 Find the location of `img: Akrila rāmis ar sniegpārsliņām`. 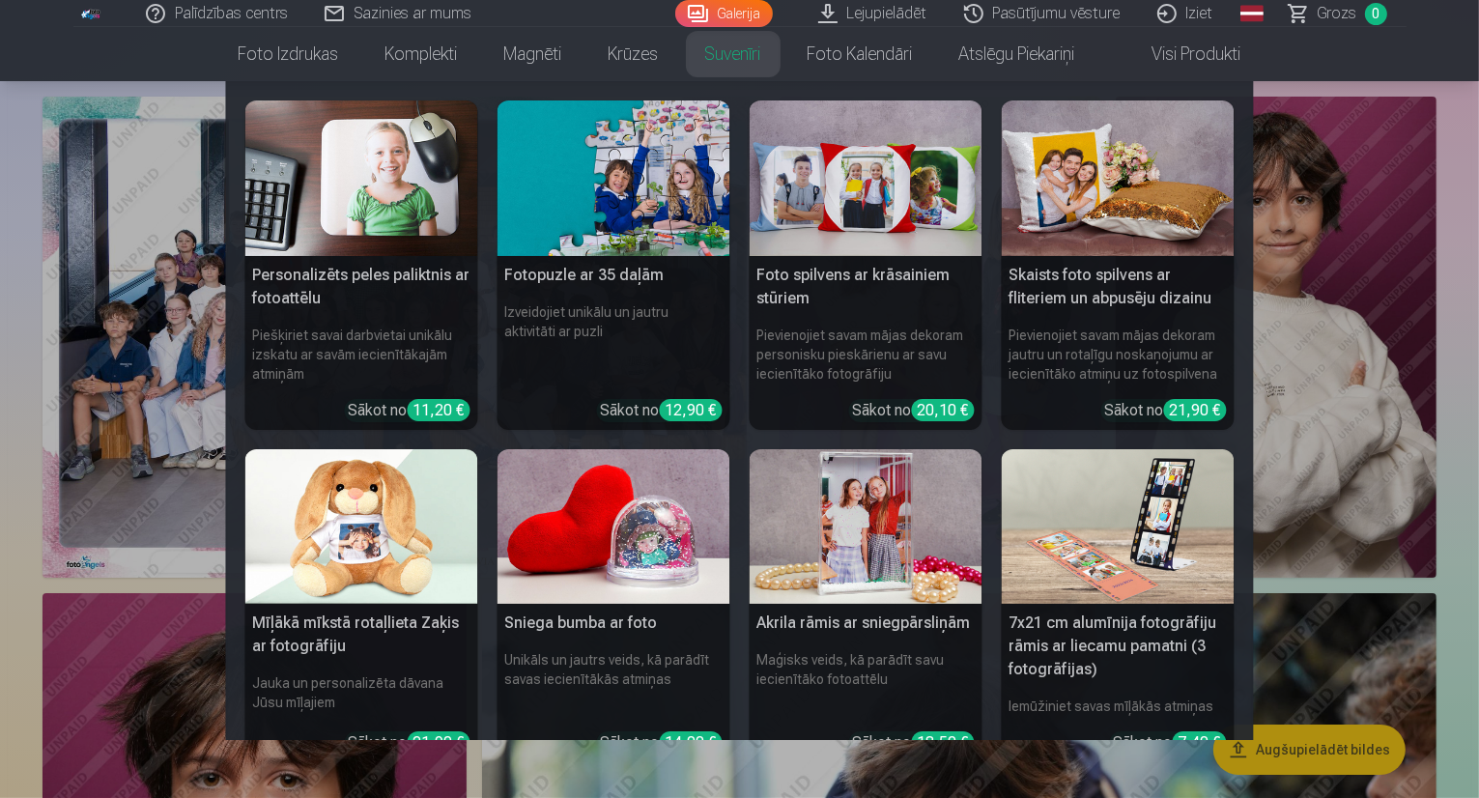

img: Akrila rāmis ar sniegpārsliņām is located at coordinates (866, 527).